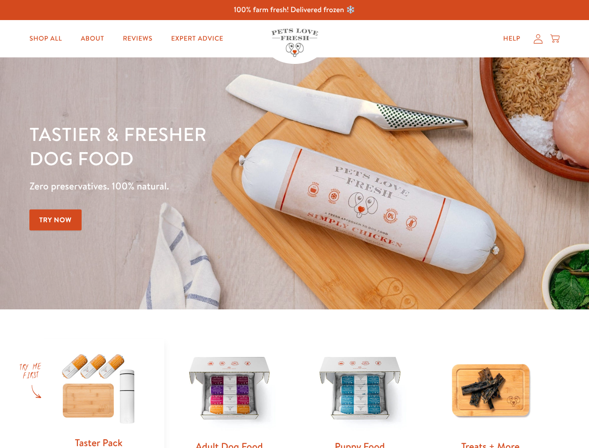  Describe the element at coordinates (137, 39) in the screenshot. I see `a: Reviews` at that location.